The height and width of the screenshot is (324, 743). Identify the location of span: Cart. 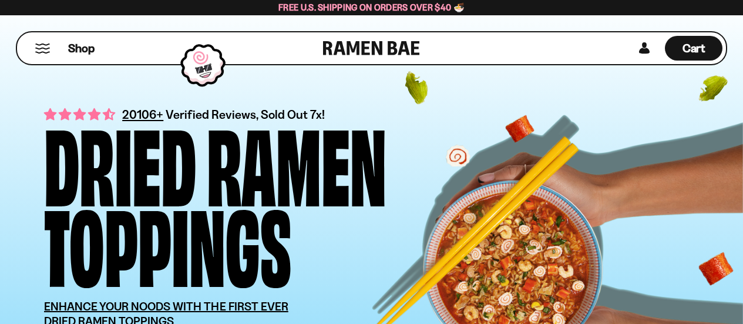
(694, 48).